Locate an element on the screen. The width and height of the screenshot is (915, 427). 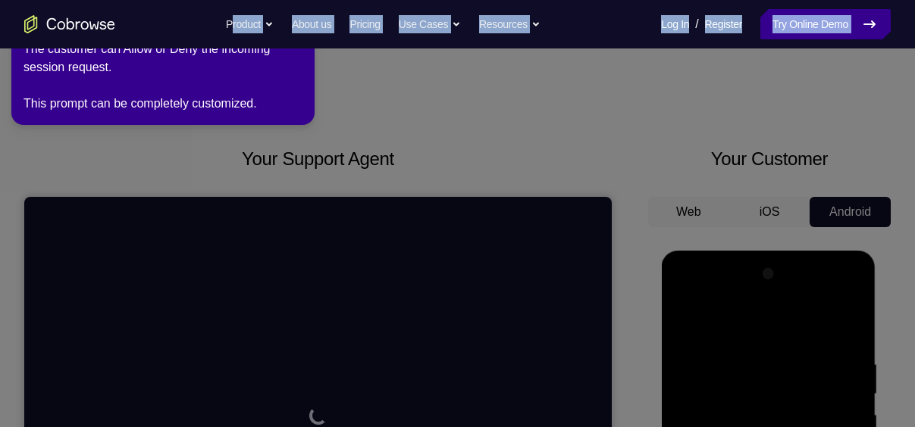
div: The customer can Allow or Deny the incoming session request. This prompt can be completely custom... is located at coordinates (163, 77).